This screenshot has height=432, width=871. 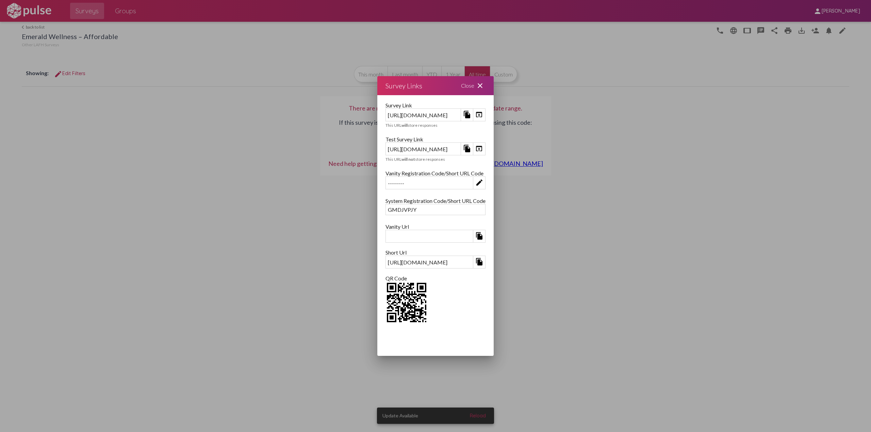 I want to click on div: System Registration Code/Short URL Code, so click(x=435, y=201).